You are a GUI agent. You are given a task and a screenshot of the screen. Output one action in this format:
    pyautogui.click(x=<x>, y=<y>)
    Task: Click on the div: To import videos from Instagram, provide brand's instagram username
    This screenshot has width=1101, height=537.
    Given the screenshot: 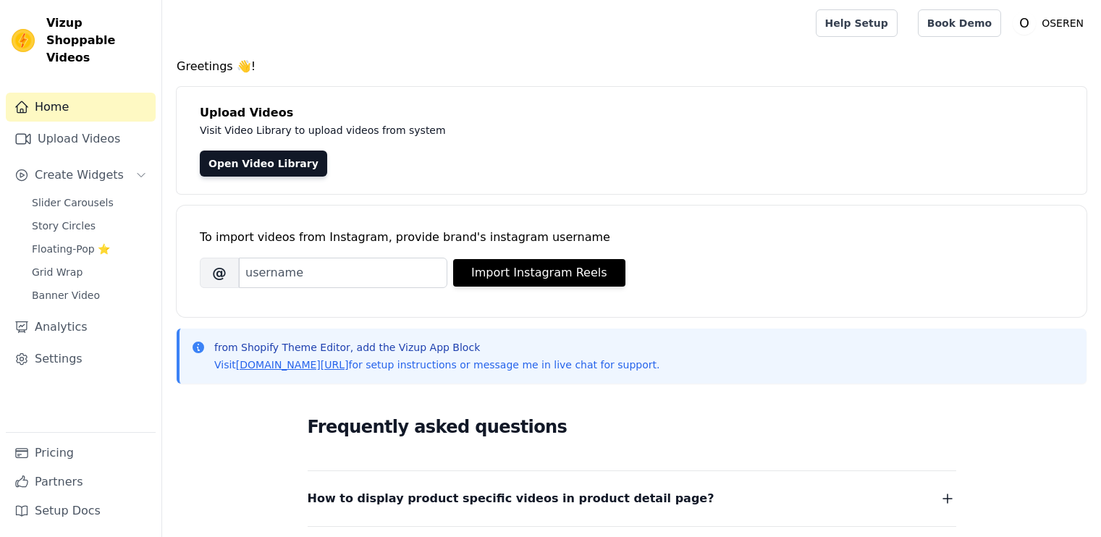 What is the action you would take?
    pyautogui.click(x=631, y=237)
    